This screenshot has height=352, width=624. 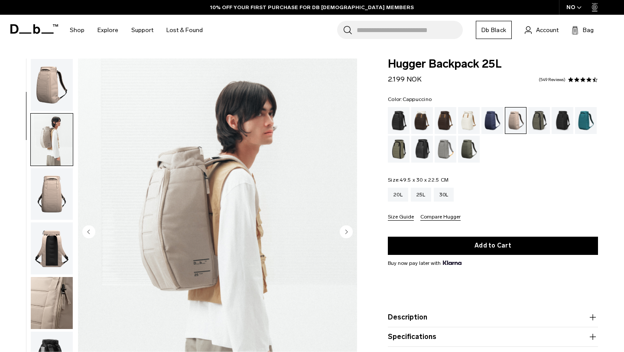 What do you see at coordinates (184, 30) in the screenshot?
I see `a: Lost & Found` at bounding box center [184, 30].